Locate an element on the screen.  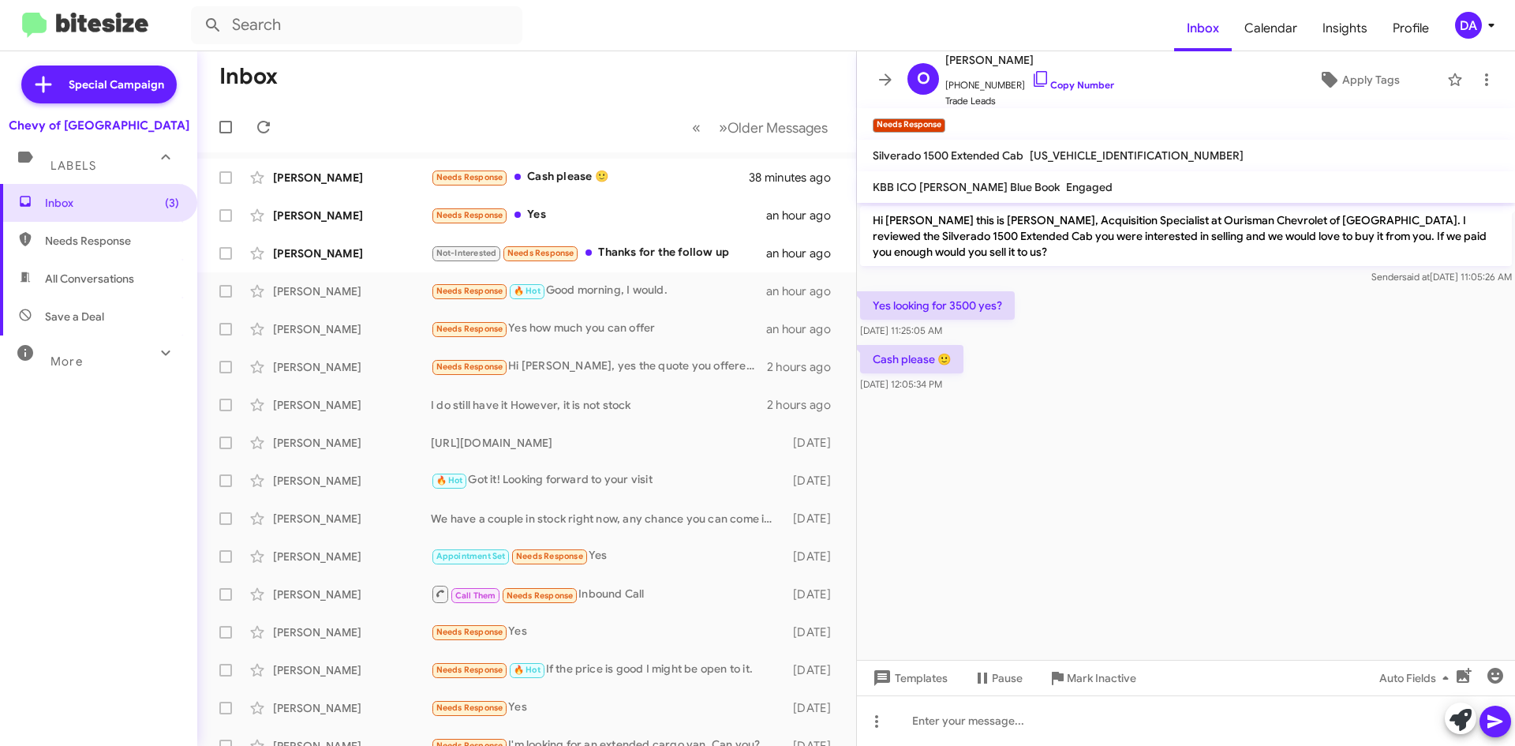
input: Search is located at coordinates (357, 25).